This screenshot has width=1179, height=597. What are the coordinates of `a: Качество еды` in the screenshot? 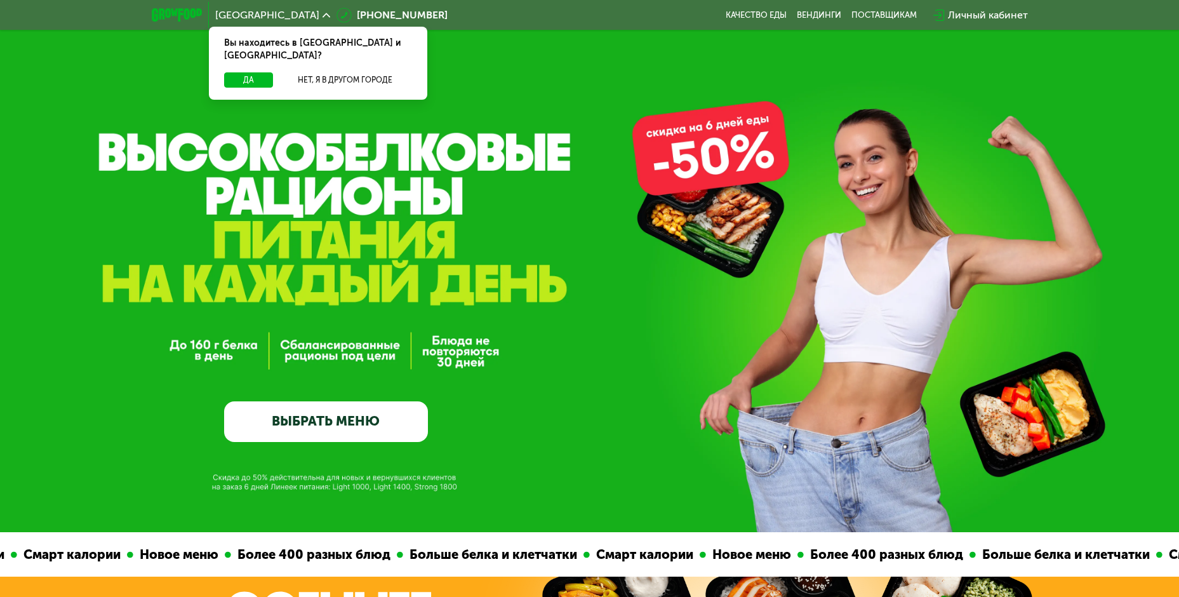 It's located at (756, 15).